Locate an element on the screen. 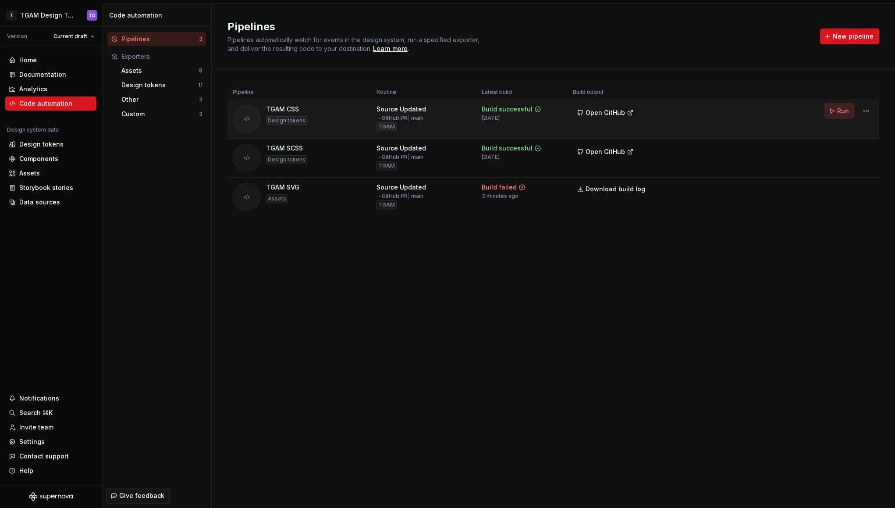 This screenshot has width=895, height=508. div: Help is located at coordinates (26, 471).